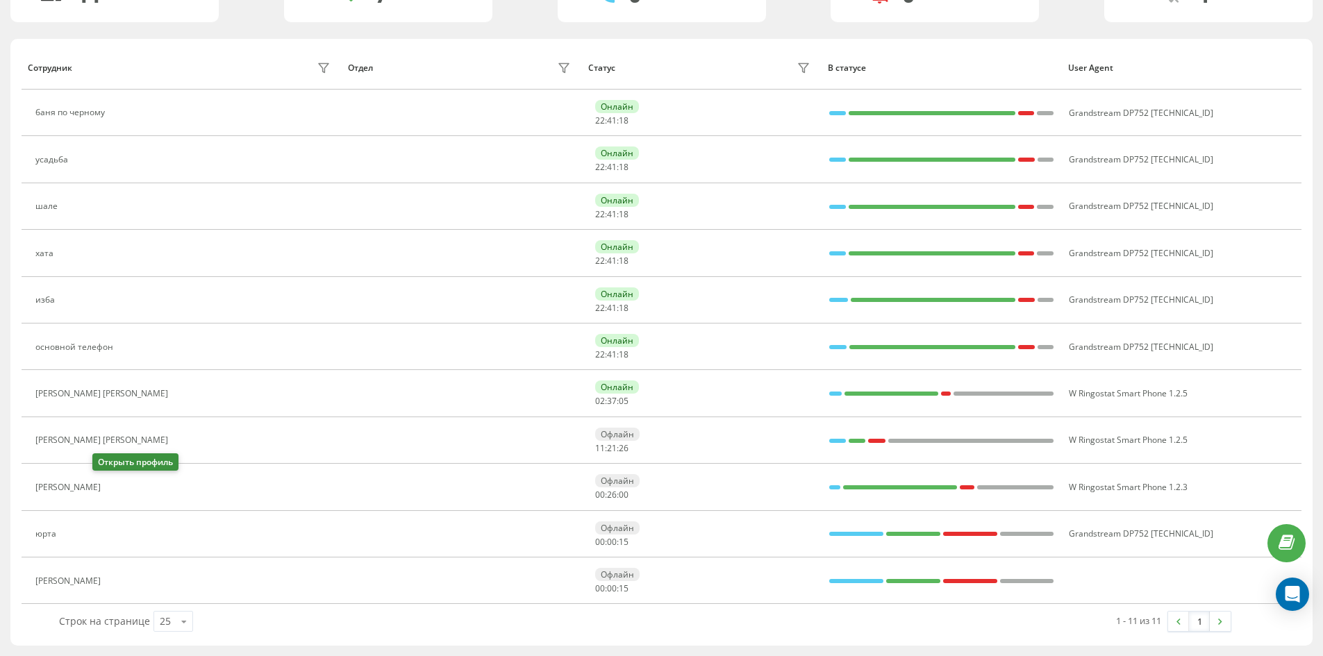 The height and width of the screenshot is (656, 1323). Describe the element at coordinates (135, 462) in the screenshot. I see `div: Открыть профиль` at that location.